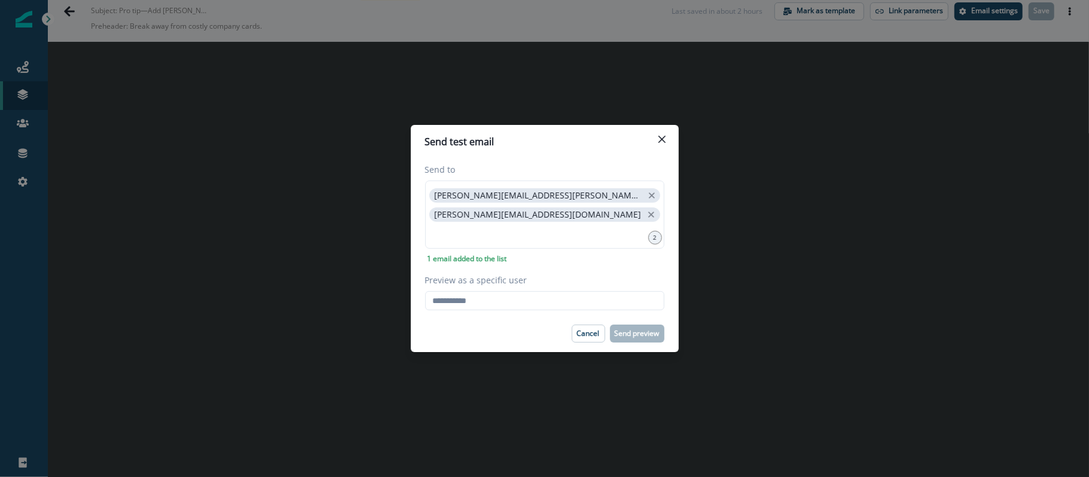 Image resolution: width=1089 pixels, height=477 pixels. I want to click on p: Send test email, so click(460, 142).